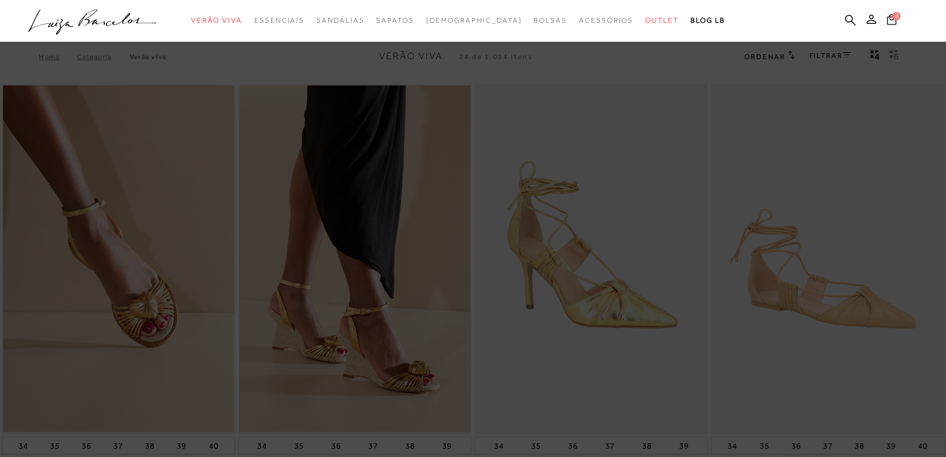  I want to click on button: 0, so click(892, 21).